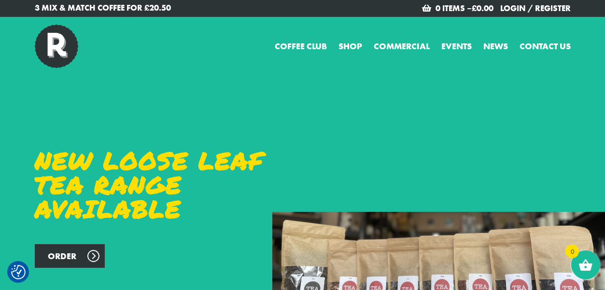 The width and height of the screenshot is (605, 290). Describe the element at coordinates (70, 256) in the screenshot. I see `a: Order` at that location.